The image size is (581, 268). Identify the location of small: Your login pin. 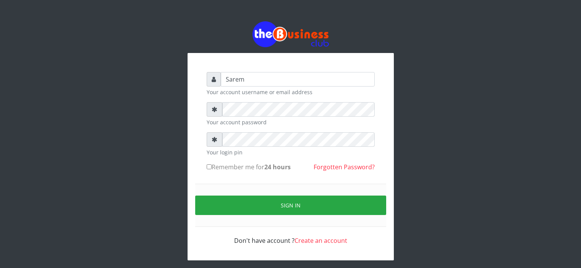
(291, 152).